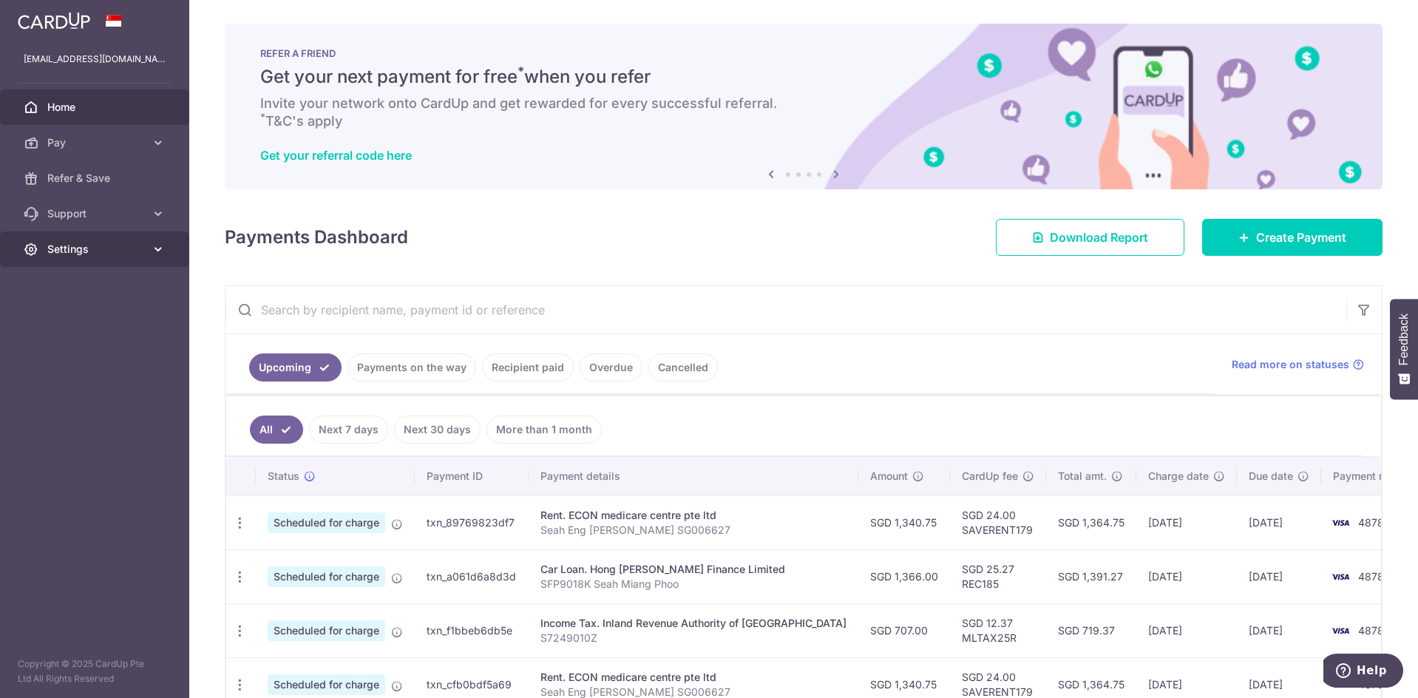 The height and width of the screenshot is (698, 1418). Describe the element at coordinates (803, 77) in the screenshot. I see `h5: Get your next payment for free when you refer` at that location.